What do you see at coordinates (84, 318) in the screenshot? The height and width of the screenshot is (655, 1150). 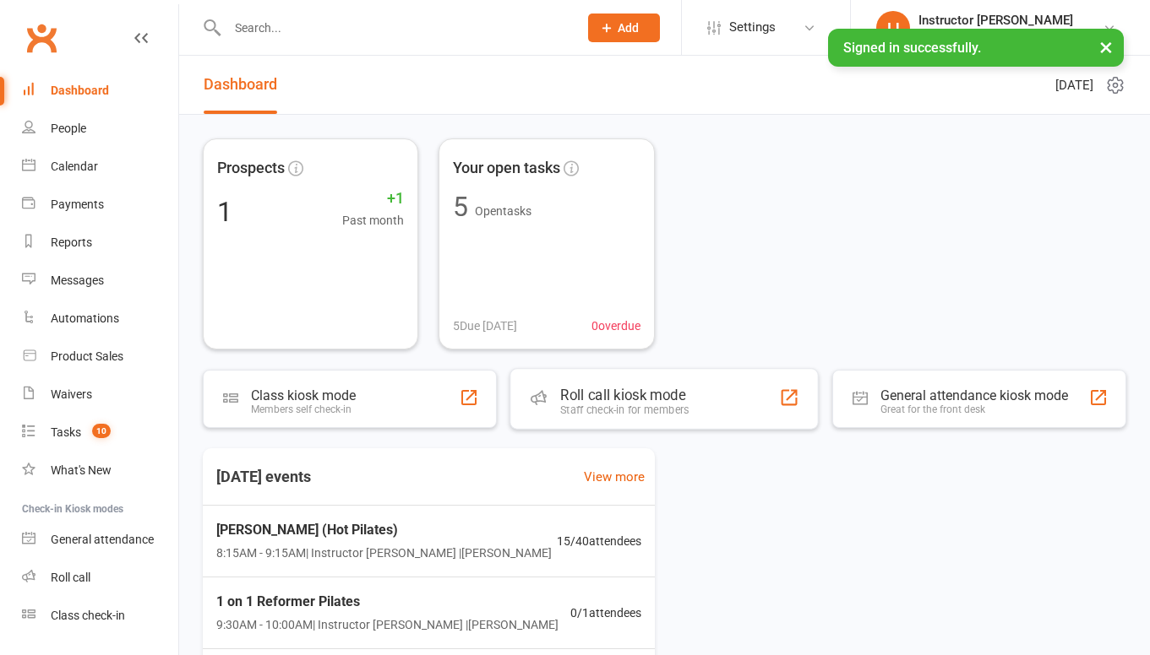 I see `div: Automations` at bounding box center [84, 318].